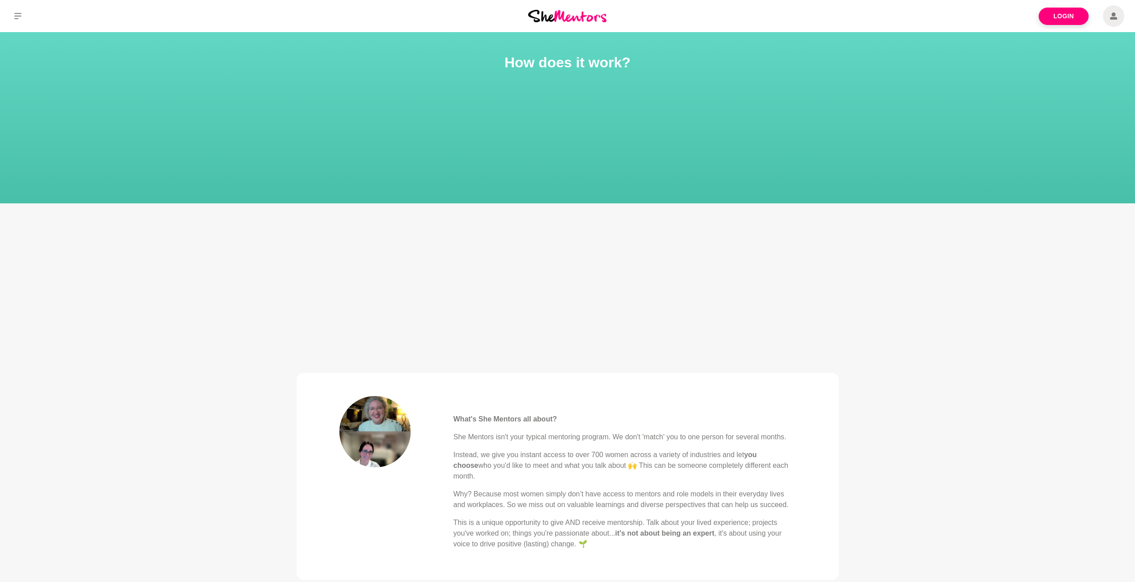 The height and width of the screenshot is (582, 1135). Describe the element at coordinates (567, 16) in the screenshot. I see `img: She Mentors Logo` at that location.